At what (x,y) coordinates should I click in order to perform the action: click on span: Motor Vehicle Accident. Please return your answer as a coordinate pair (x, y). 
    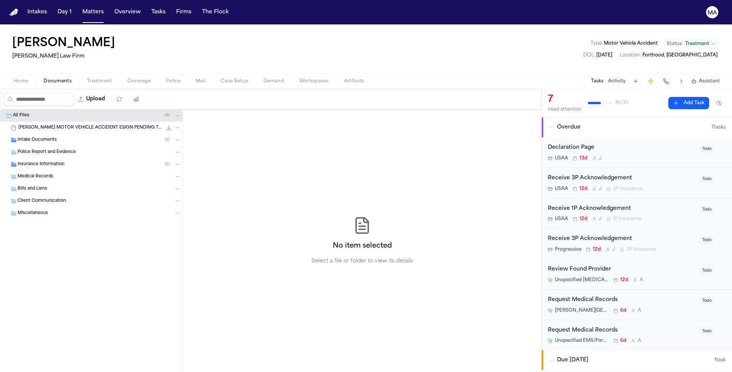
    Looking at the image, I should click on (630, 43).